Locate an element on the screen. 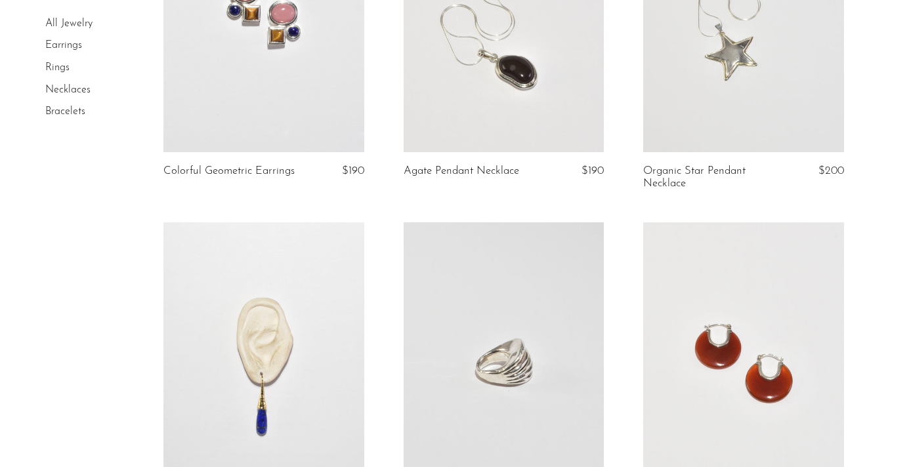 This screenshot has width=909, height=467. a: Organic Star Pendant Necklace is located at coordinates (709, 177).